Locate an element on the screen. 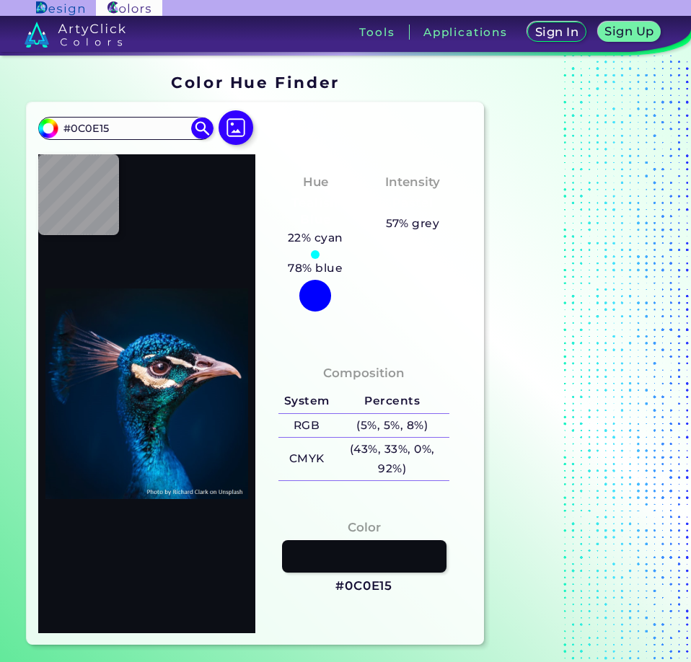  h3: Pastel is located at coordinates (412, 203).